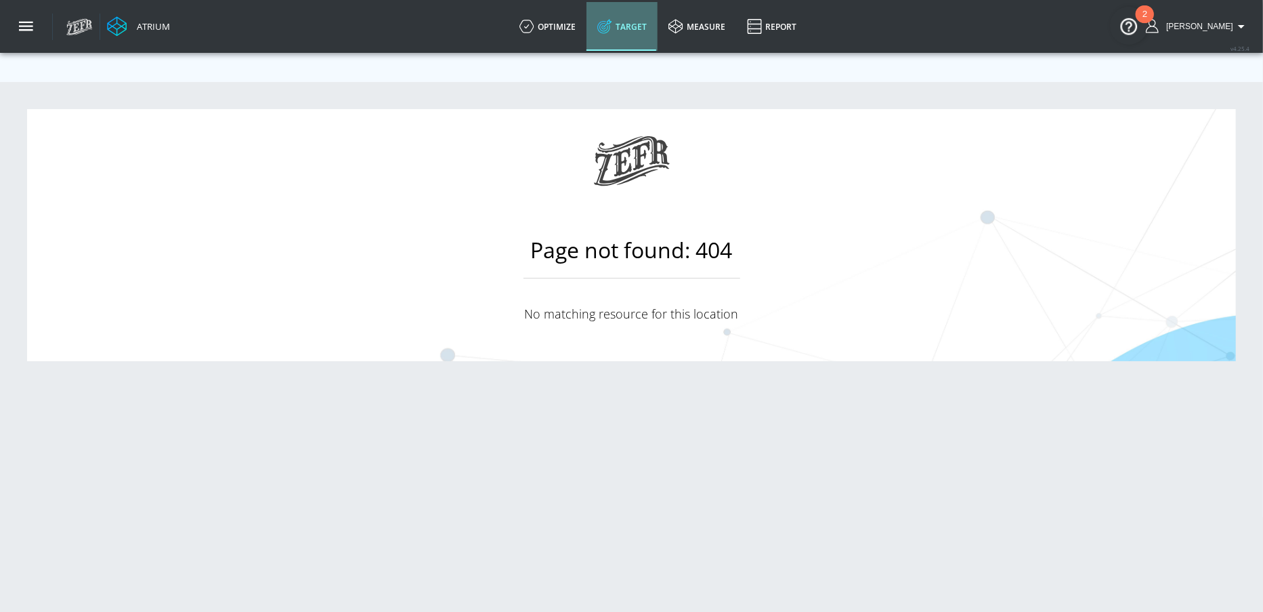 The image size is (1263, 612). Describe the element at coordinates (1197, 26) in the screenshot. I see `span: login as: sarah.grindle@zefr.com` at that location.